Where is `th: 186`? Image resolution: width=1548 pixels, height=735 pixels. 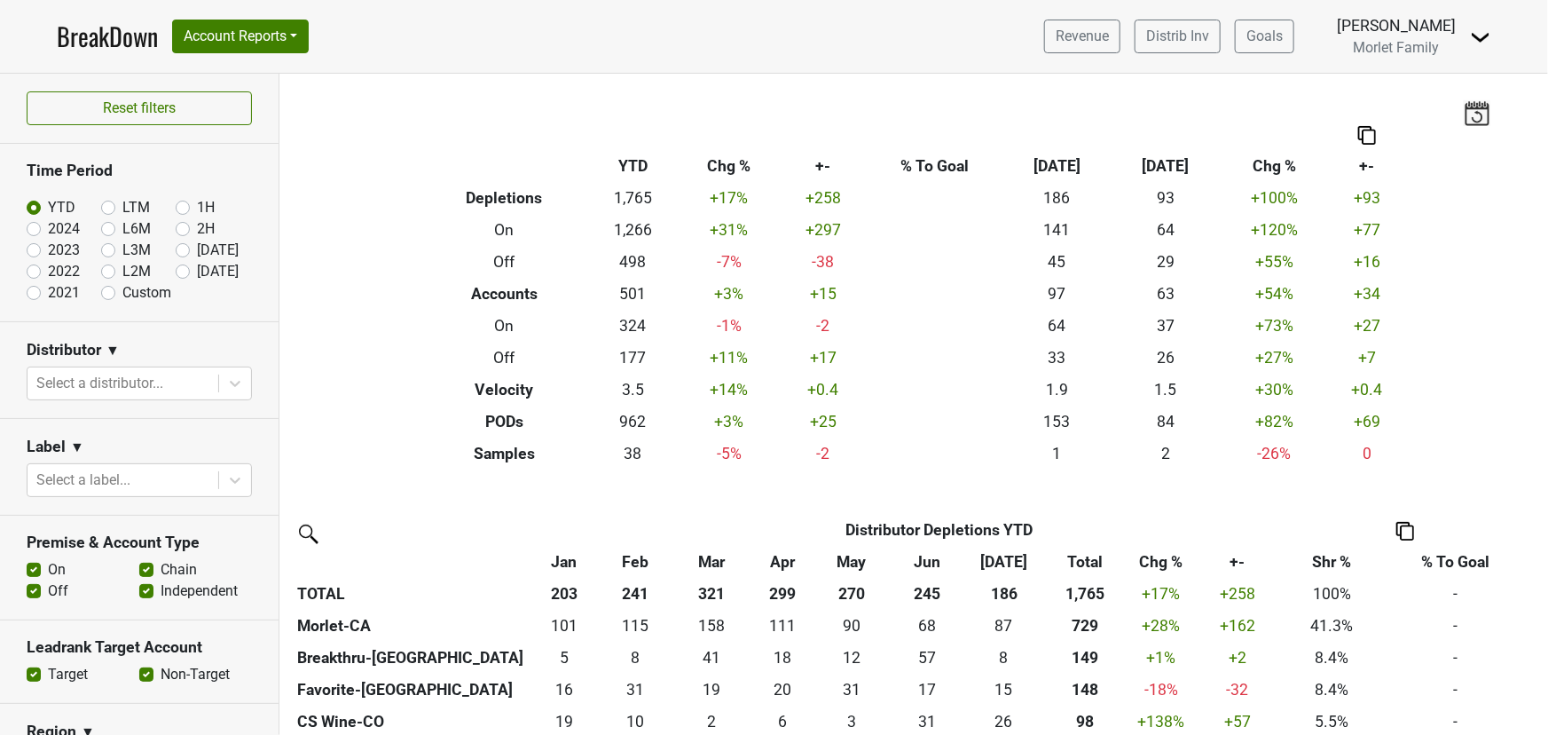
th: 186 is located at coordinates (1004, 593).